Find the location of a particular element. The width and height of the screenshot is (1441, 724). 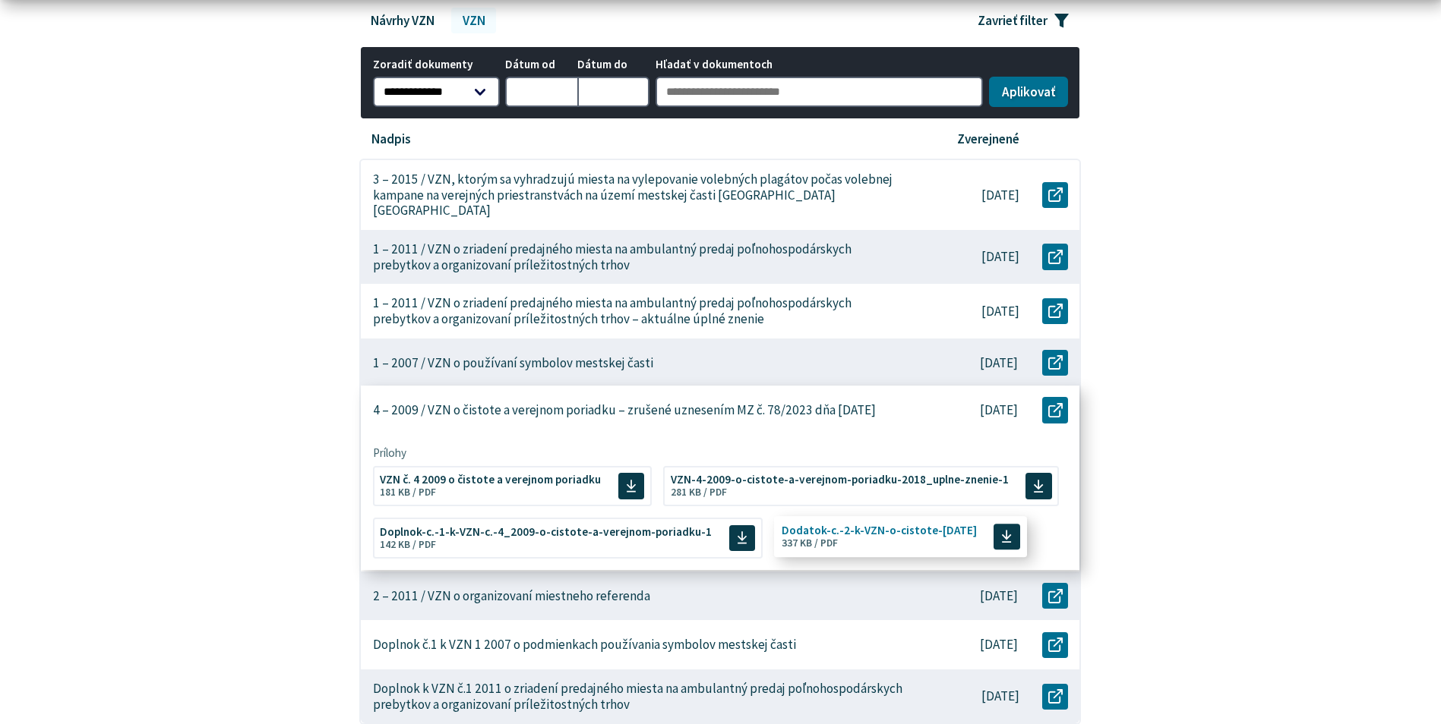

span: Dátum do is located at coordinates (613, 65).